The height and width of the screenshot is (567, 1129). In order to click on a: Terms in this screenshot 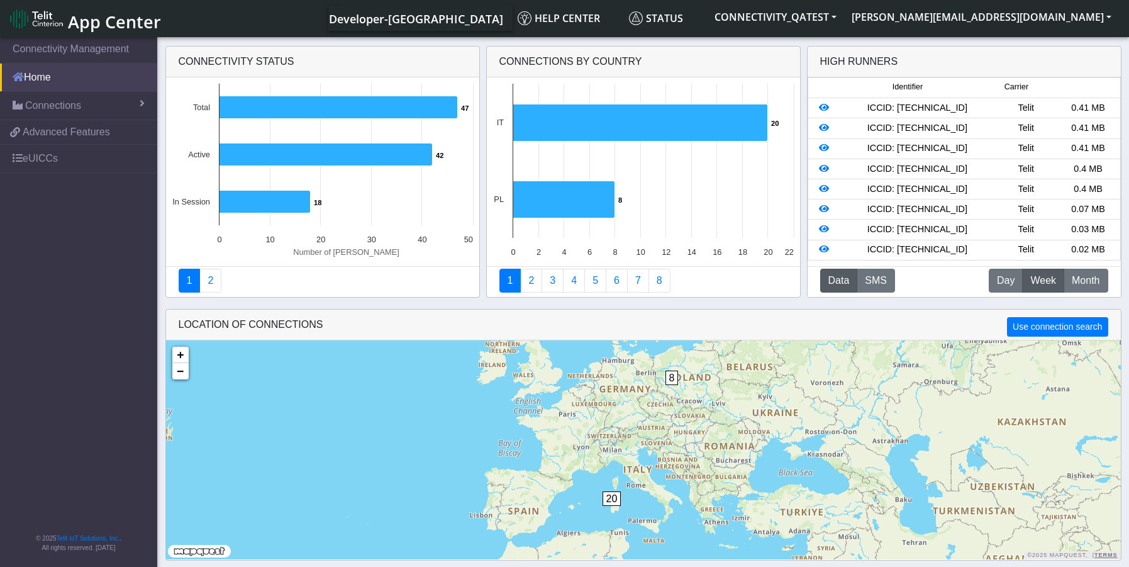, I will do `click(1106, 555)`.